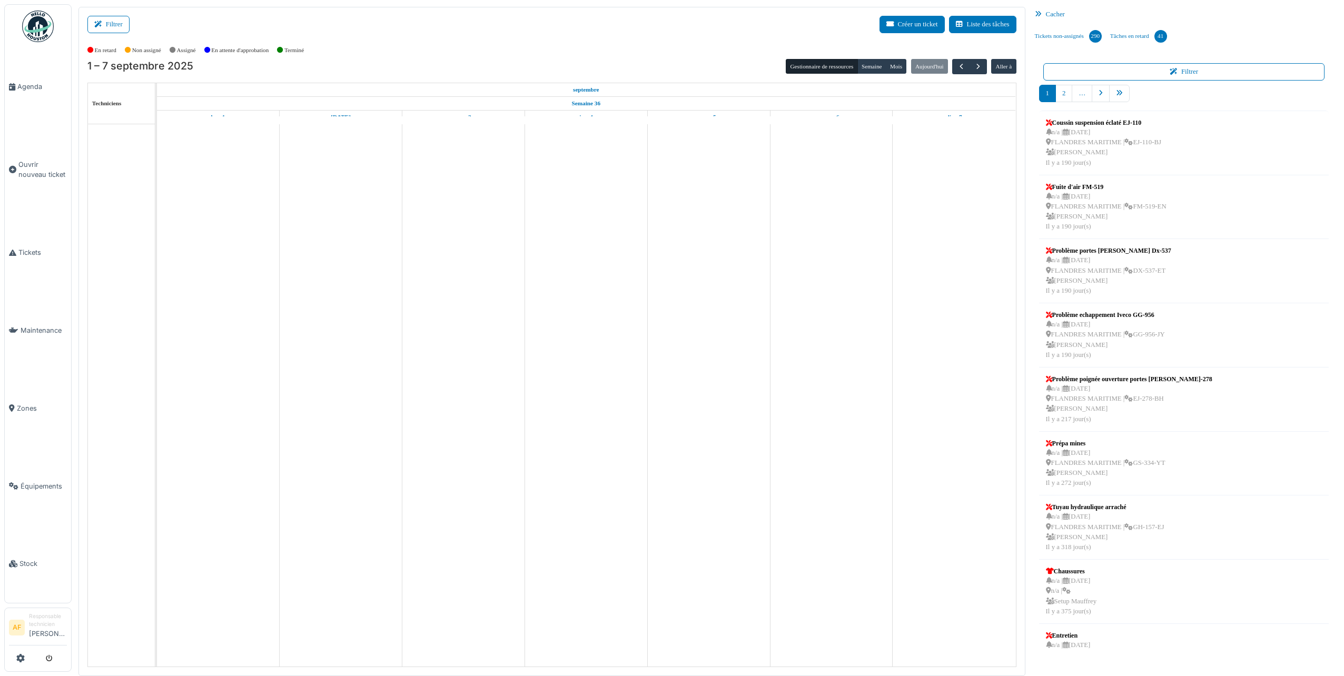  What do you see at coordinates (17, 628) in the screenshot?
I see `li: AF` at bounding box center [17, 628].